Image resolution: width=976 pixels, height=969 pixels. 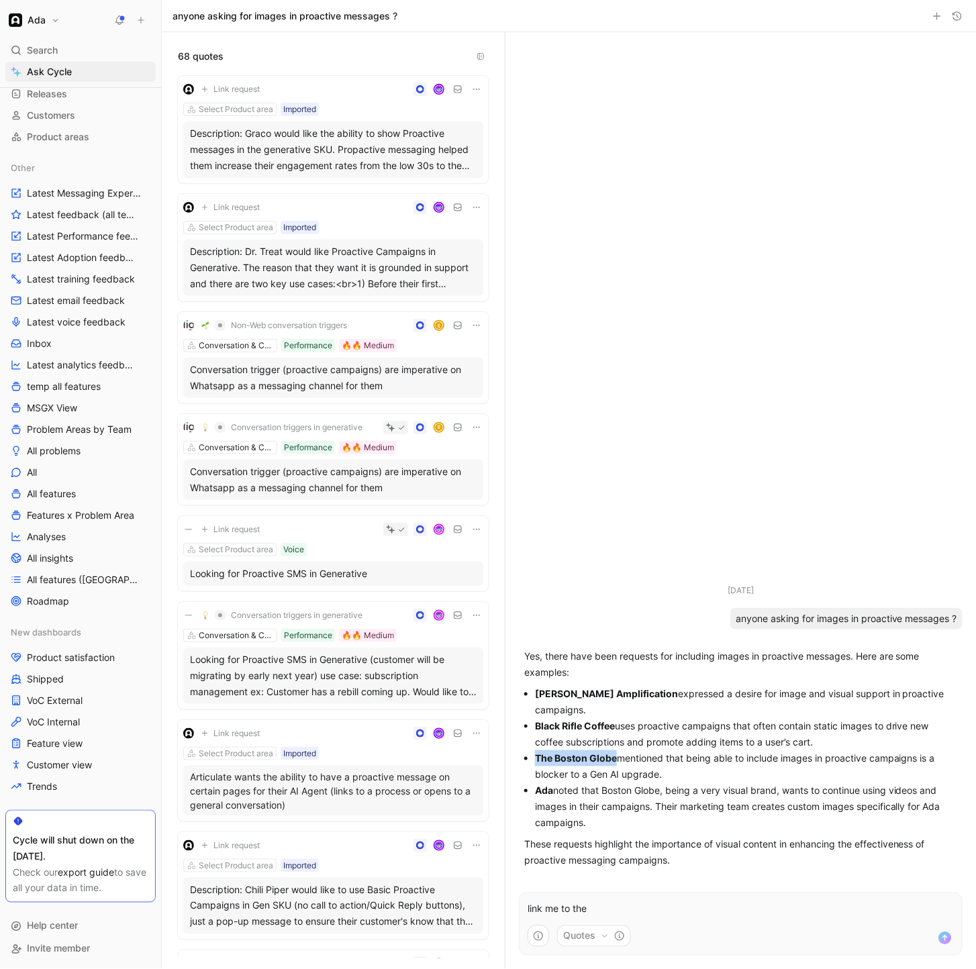 What do you see at coordinates (575, 726) in the screenshot?
I see `strong: Black Rifle Coffee` at bounding box center [575, 726].